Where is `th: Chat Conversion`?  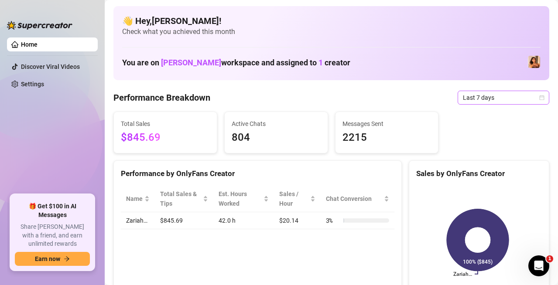 th: Chat Conversion is located at coordinates (357, 199).